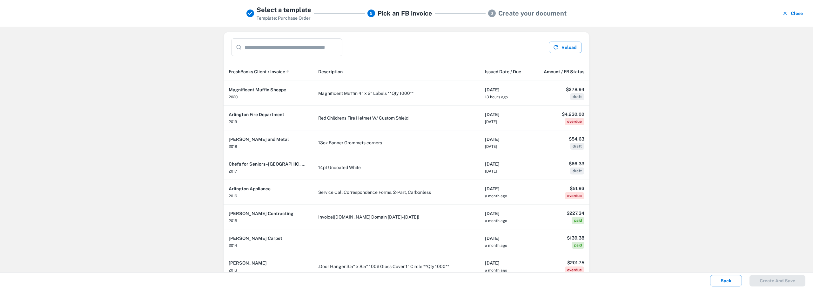 Image resolution: width=813 pixels, height=289 pixels. What do you see at coordinates (259, 72) in the screenshot?
I see `span: FreshBooks Client / Invoice #` at bounding box center [259, 72].